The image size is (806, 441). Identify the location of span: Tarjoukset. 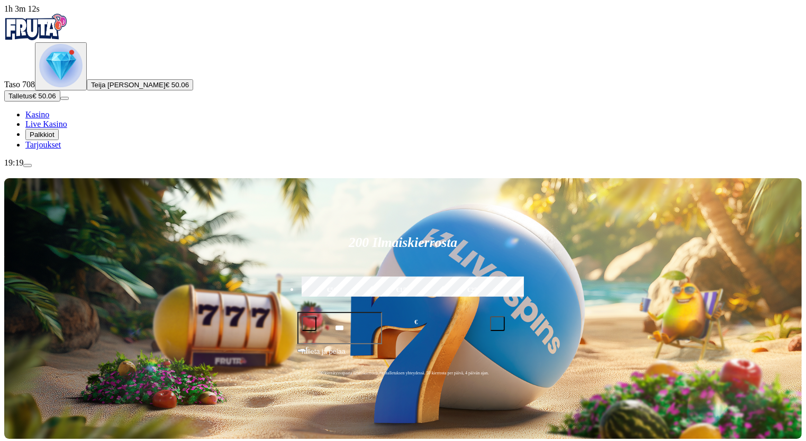
(43, 144).